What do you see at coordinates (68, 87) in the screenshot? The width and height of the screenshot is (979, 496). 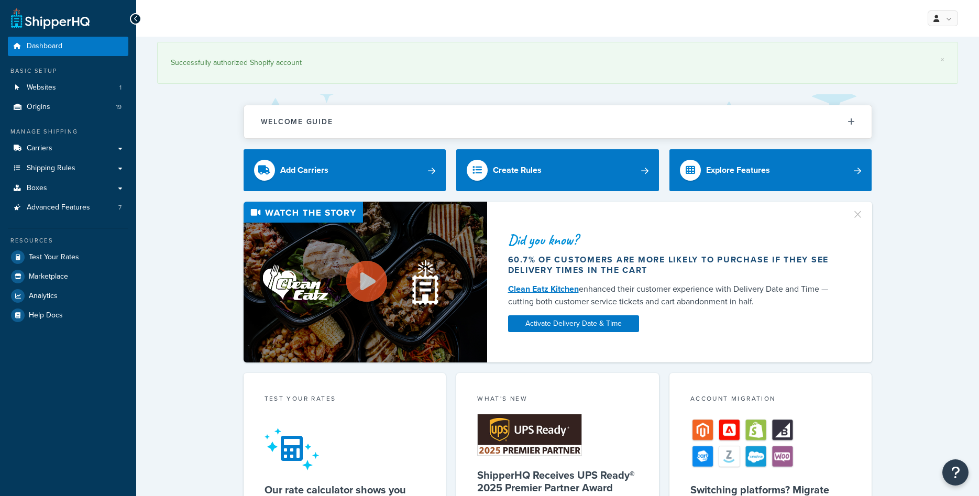 I see `a: Websites1` at bounding box center [68, 87].